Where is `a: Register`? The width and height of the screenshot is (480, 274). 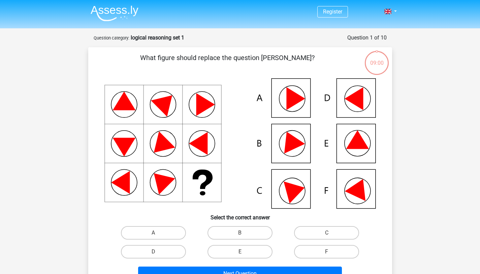
a: Register is located at coordinates (332, 11).